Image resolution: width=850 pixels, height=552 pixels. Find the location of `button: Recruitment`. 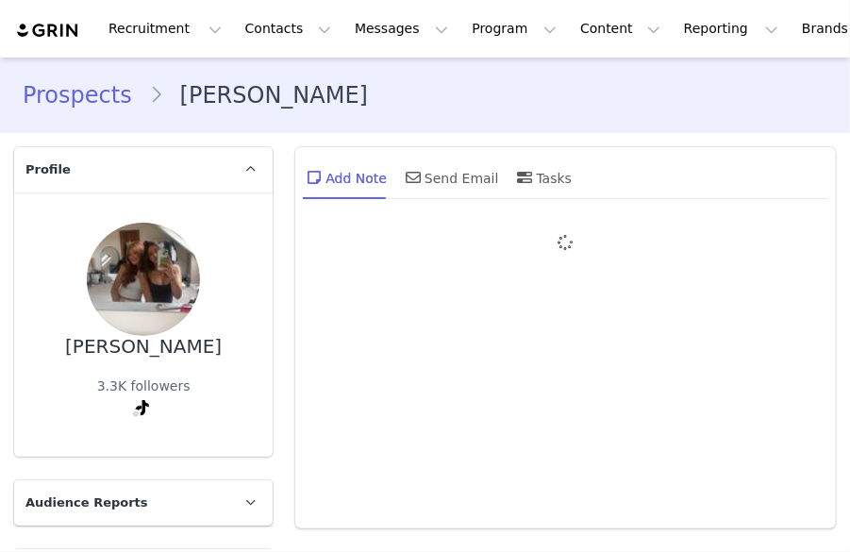

button: Recruitment is located at coordinates (165, 28).